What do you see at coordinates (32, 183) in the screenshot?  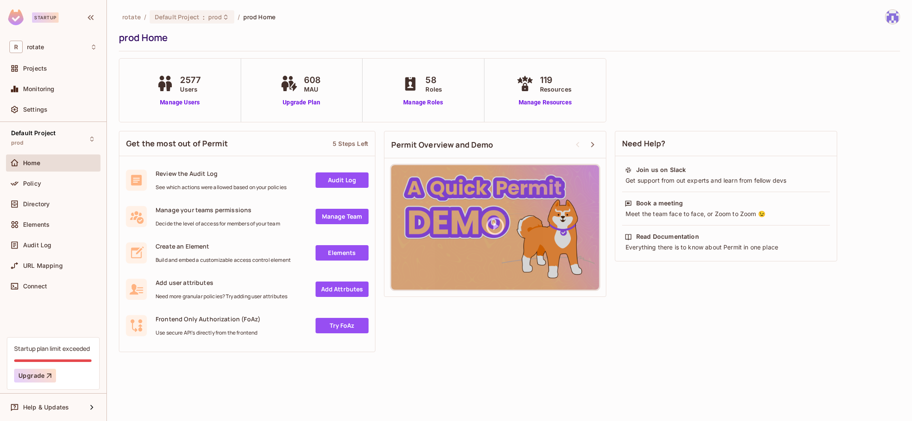 I see `span: Policy` at bounding box center [32, 183].